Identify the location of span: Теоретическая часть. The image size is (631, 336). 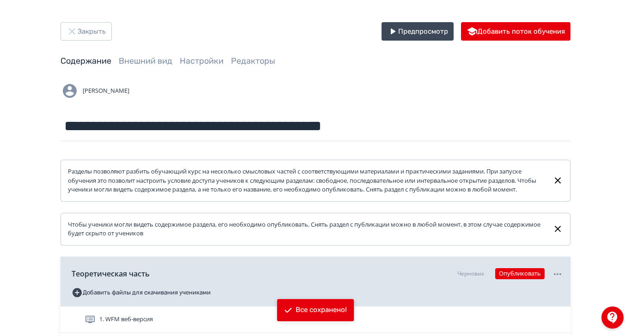
(110, 274).